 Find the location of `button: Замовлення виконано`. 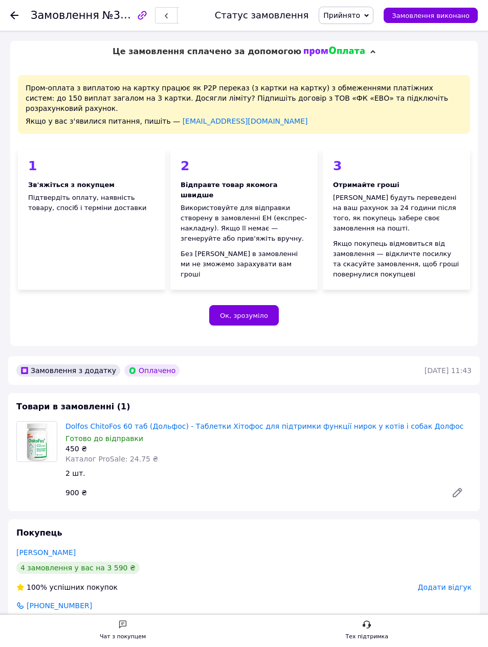

button: Замовлення виконано is located at coordinates (430, 15).